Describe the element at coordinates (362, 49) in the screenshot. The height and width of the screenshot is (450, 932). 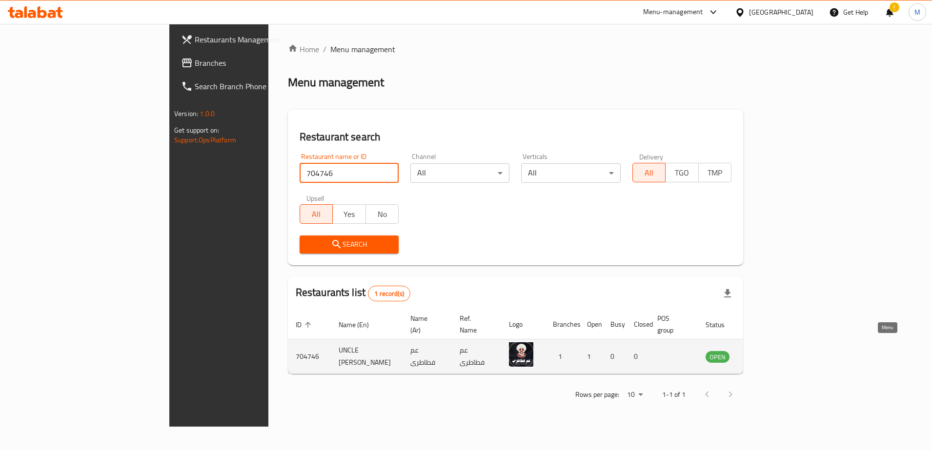
I see `span: Menu management` at that location.